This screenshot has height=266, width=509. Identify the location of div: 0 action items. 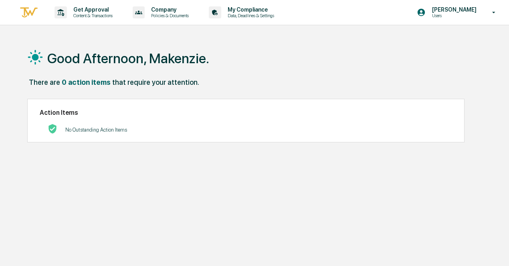
(86, 82).